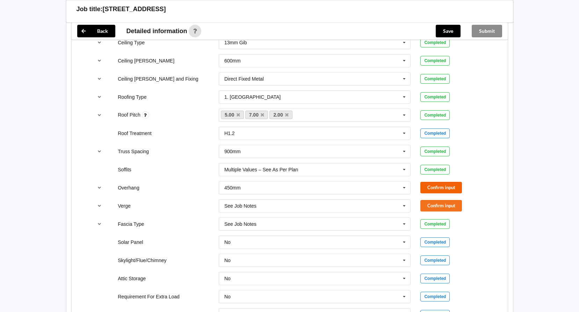  Describe the element at coordinates (232, 61) in the screenshot. I see `div: 600mm` at that location.